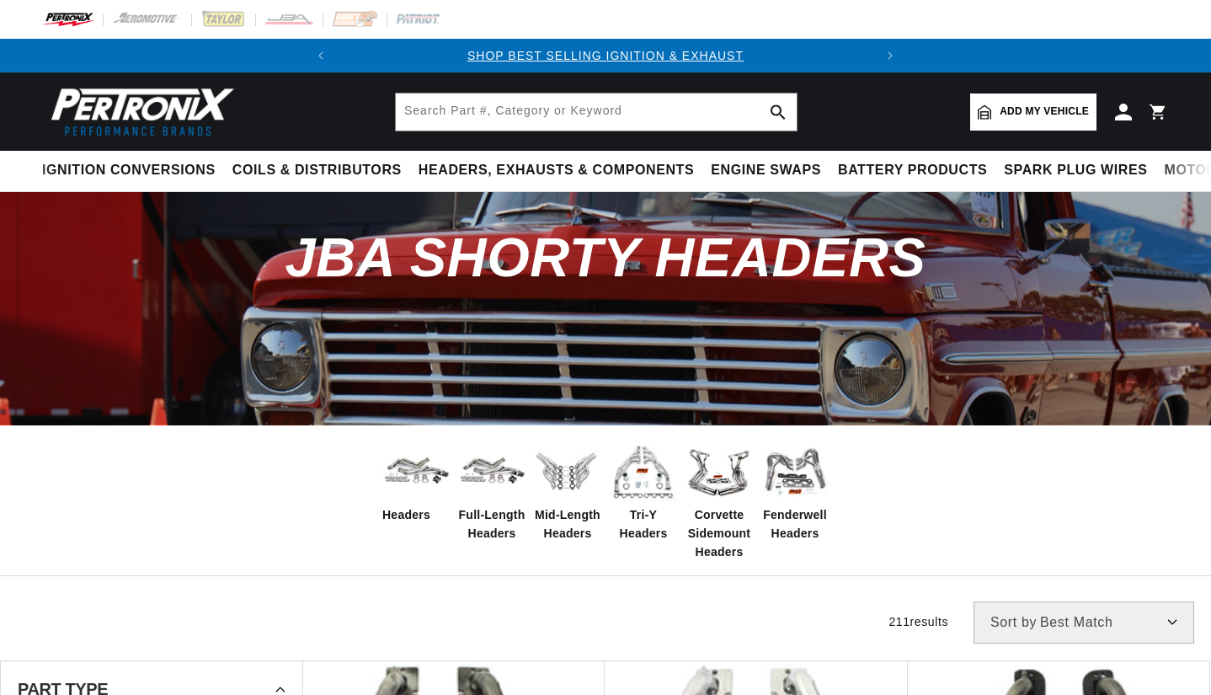 The width and height of the screenshot is (1211, 695). What do you see at coordinates (1044, 111) in the screenshot?
I see `span: Add my vehicle` at bounding box center [1044, 111].